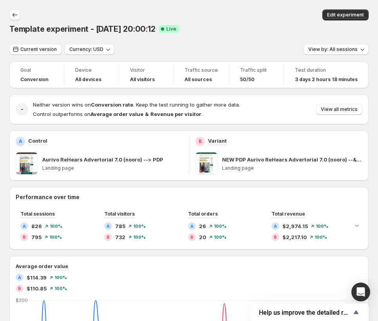 This screenshot has height=321, width=378. What do you see at coordinates (112, 105) in the screenshot?
I see `strong: Conversion rate` at bounding box center [112, 105].